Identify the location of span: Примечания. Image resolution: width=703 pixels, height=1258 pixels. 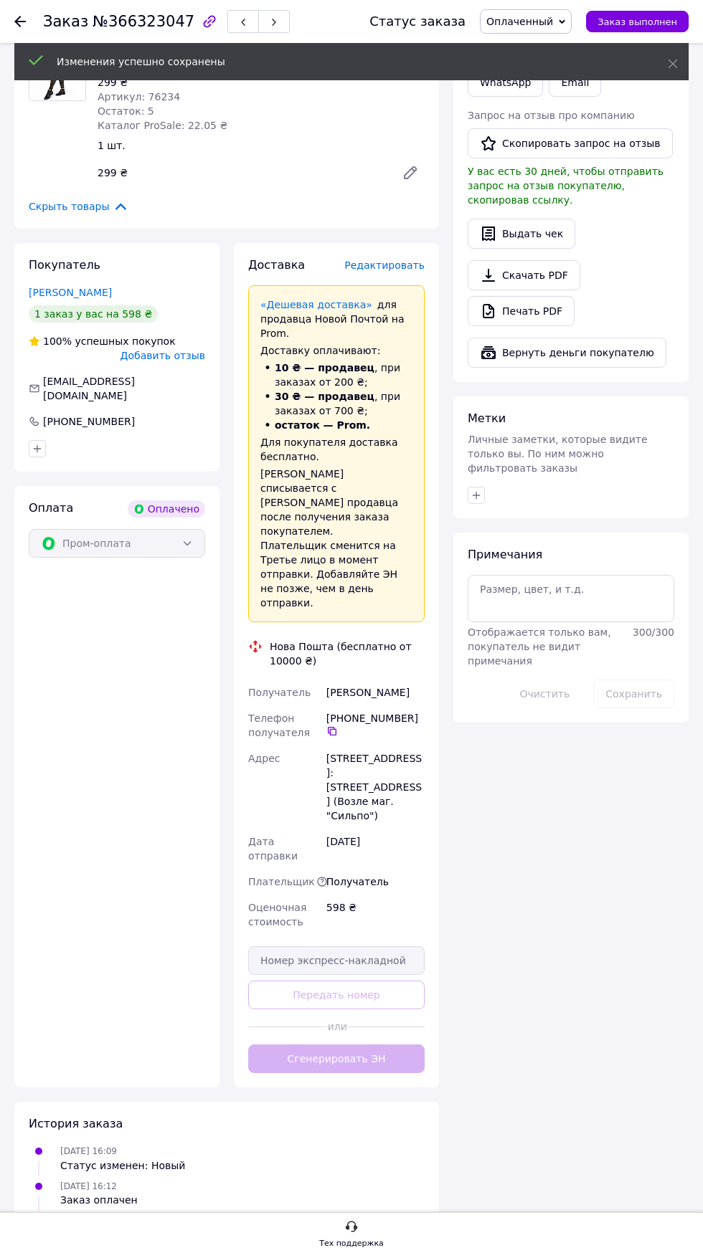
(505, 554).